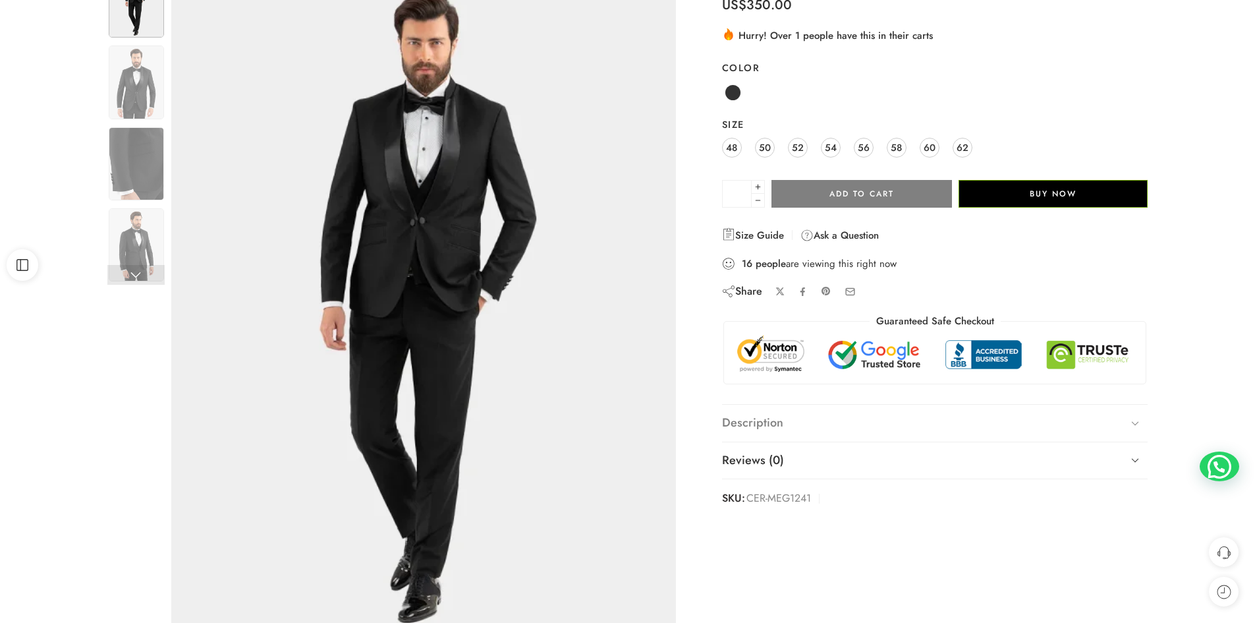  What do you see at coordinates (753, 235) in the screenshot?
I see `a: Size Guide` at bounding box center [753, 235].